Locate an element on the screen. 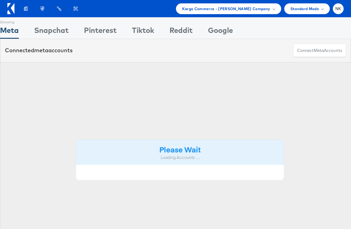  span: Standard Mode is located at coordinates (305, 9).